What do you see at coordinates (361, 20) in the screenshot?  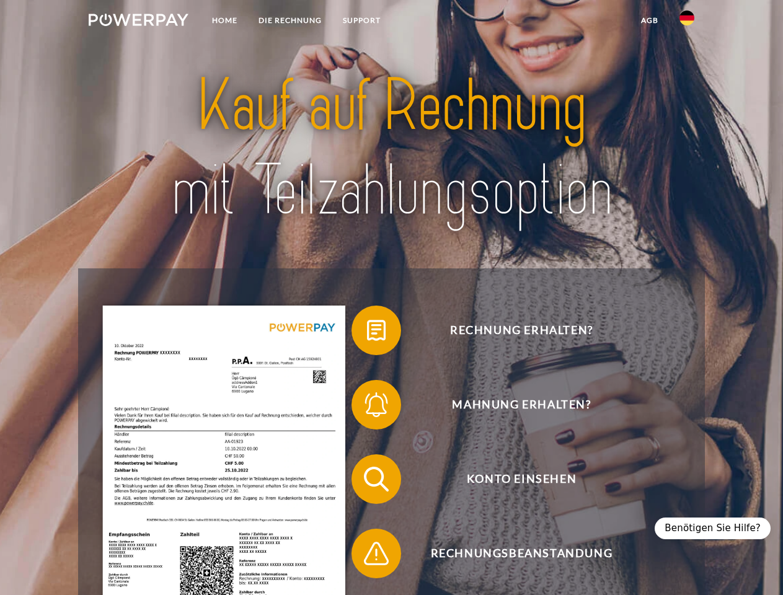 I see `a: SUPPORT` at bounding box center [361, 20].